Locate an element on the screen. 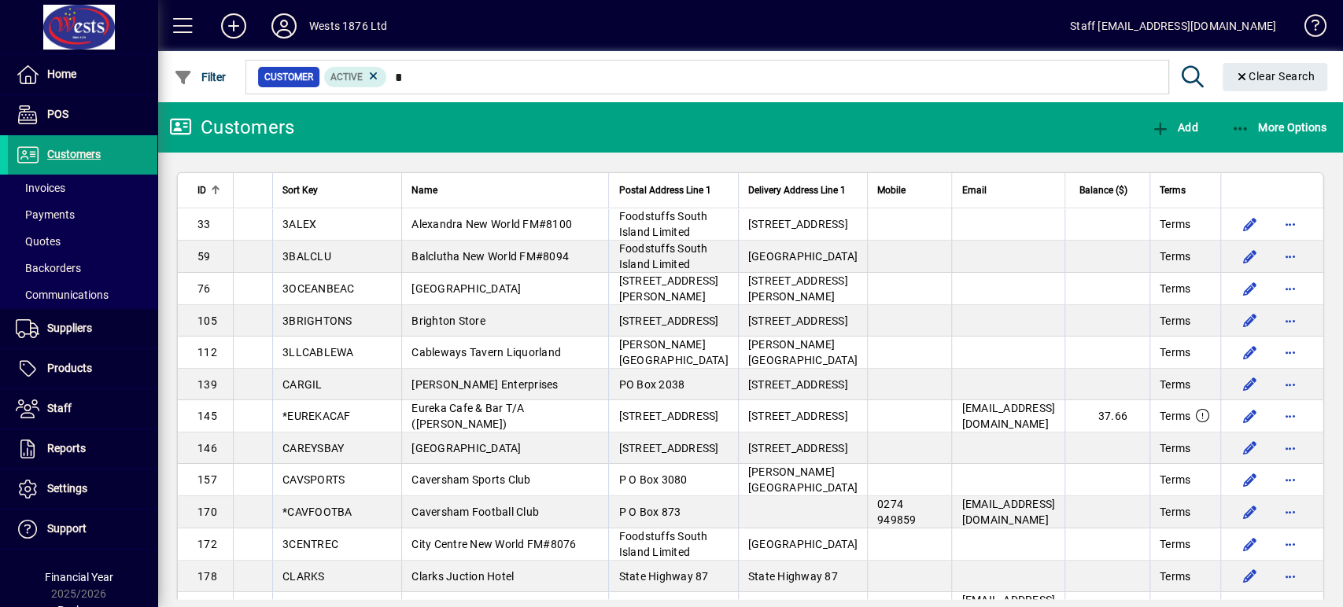 The width and height of the screenshot is (1343, 607). span: Caversham Football Club is located at coordinates (475, 512).